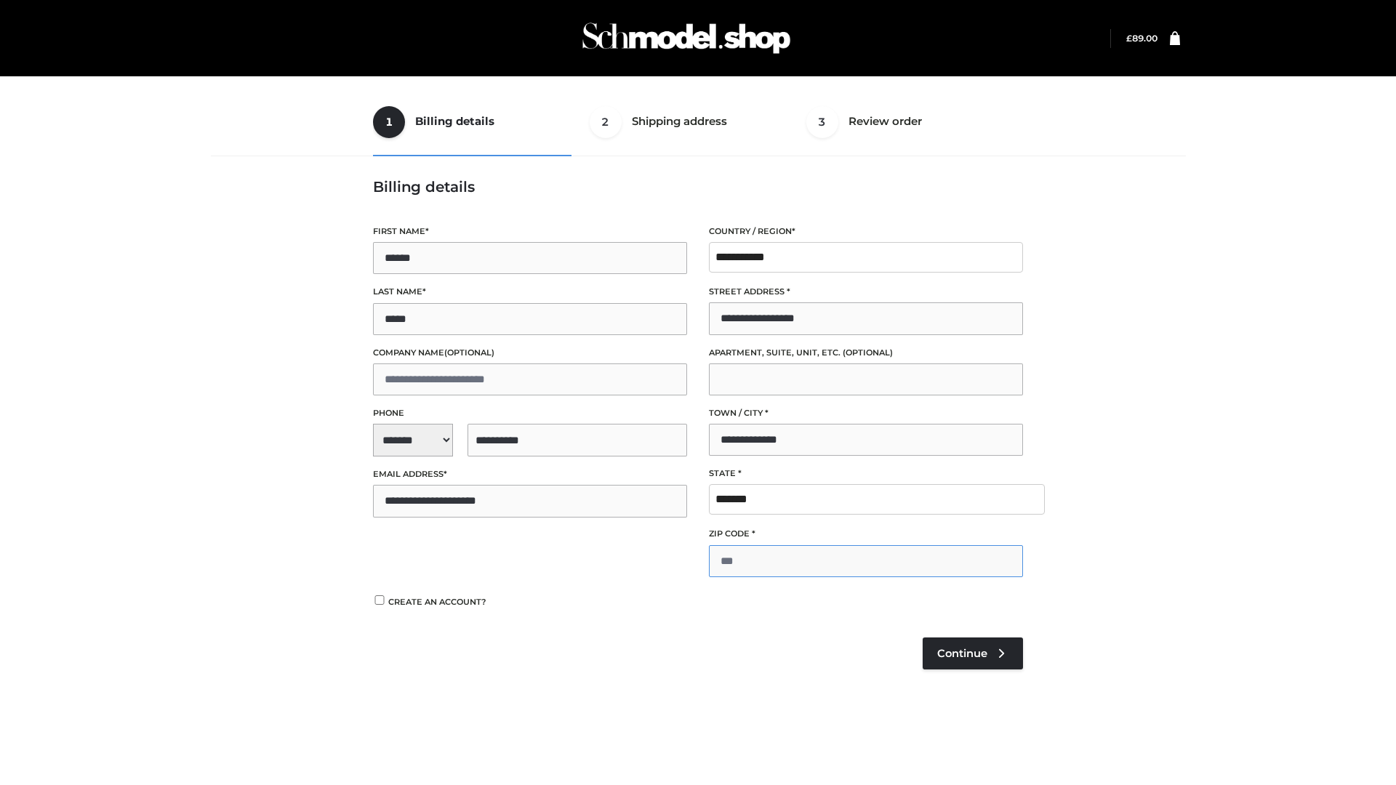  I want to click on label: Phone, so click(530, 413).